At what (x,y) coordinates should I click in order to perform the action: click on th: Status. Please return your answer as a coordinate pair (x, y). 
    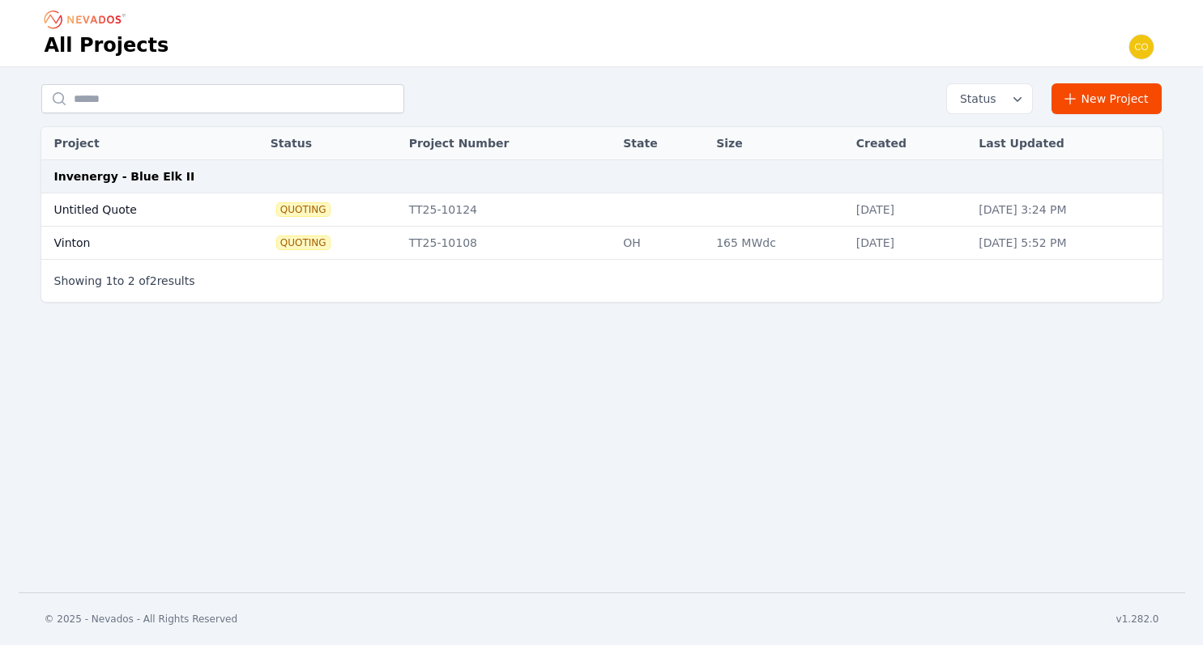
    Looking at the image, I should click on (331, 143).